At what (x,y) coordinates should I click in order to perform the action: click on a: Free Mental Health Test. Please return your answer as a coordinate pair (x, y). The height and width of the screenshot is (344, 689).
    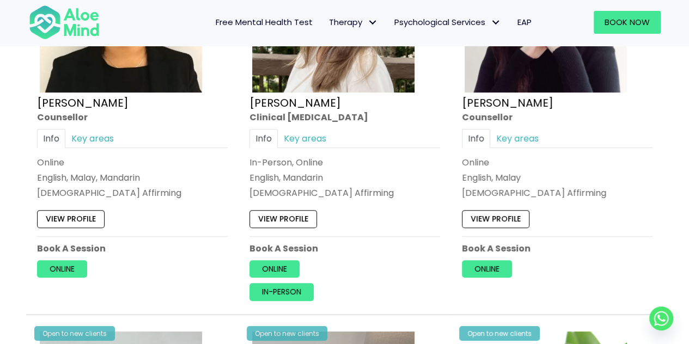
    Looking at the image, I should click on (264, 22).